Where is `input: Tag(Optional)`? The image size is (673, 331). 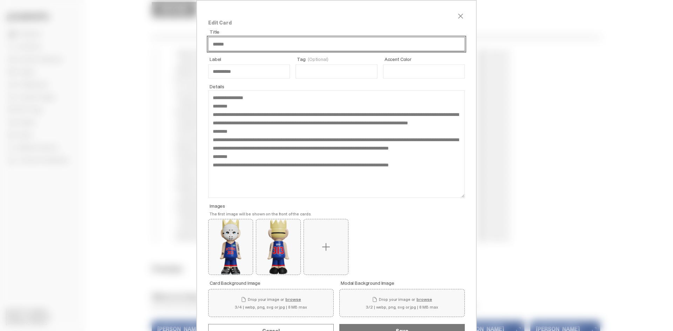 input: Tag(Optional) is located at coordinates (336, 72).